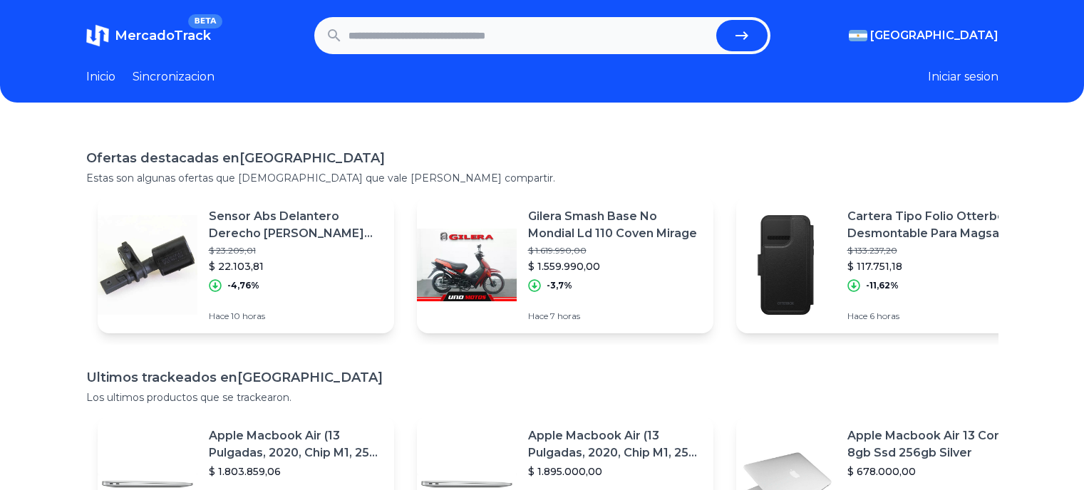 The image size is (1084, 490). What do you see at coordinates (882, 286) in the screenshot?
I see `p: -11,62%` at bounding box center [882, 286].